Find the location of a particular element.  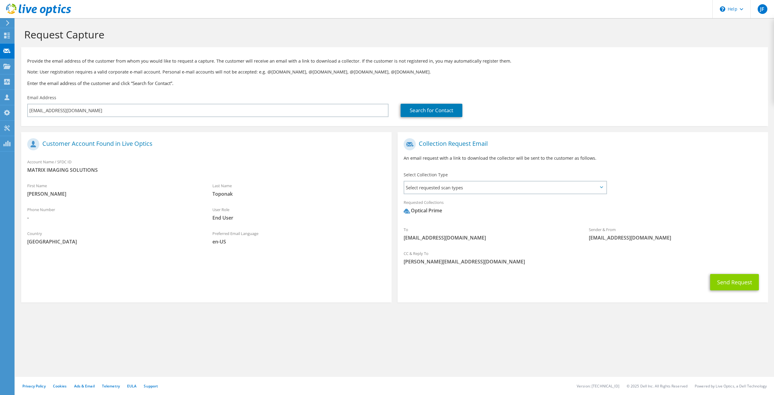

p: Note: User registration requires a valid corporate e-mail account. Personal e-mail accounts will ... is located at coordinates (394, 72).